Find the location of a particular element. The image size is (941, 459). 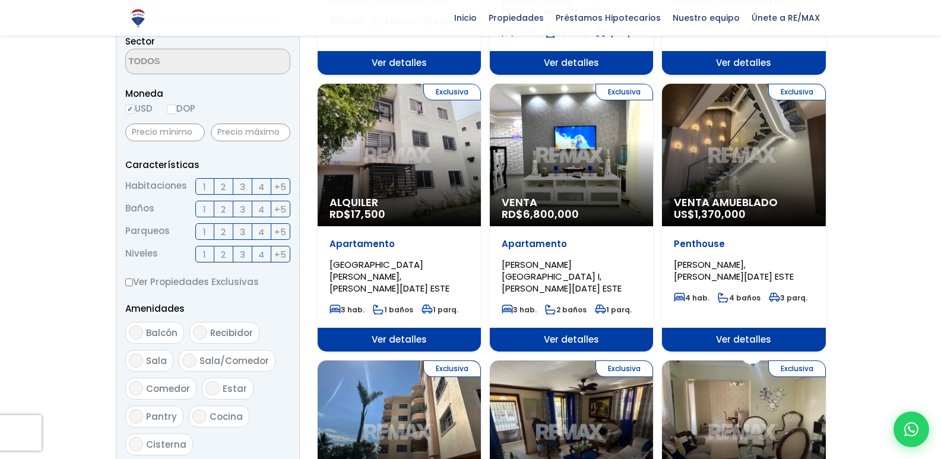

textarea: Search is located at coordinates (183, 62).